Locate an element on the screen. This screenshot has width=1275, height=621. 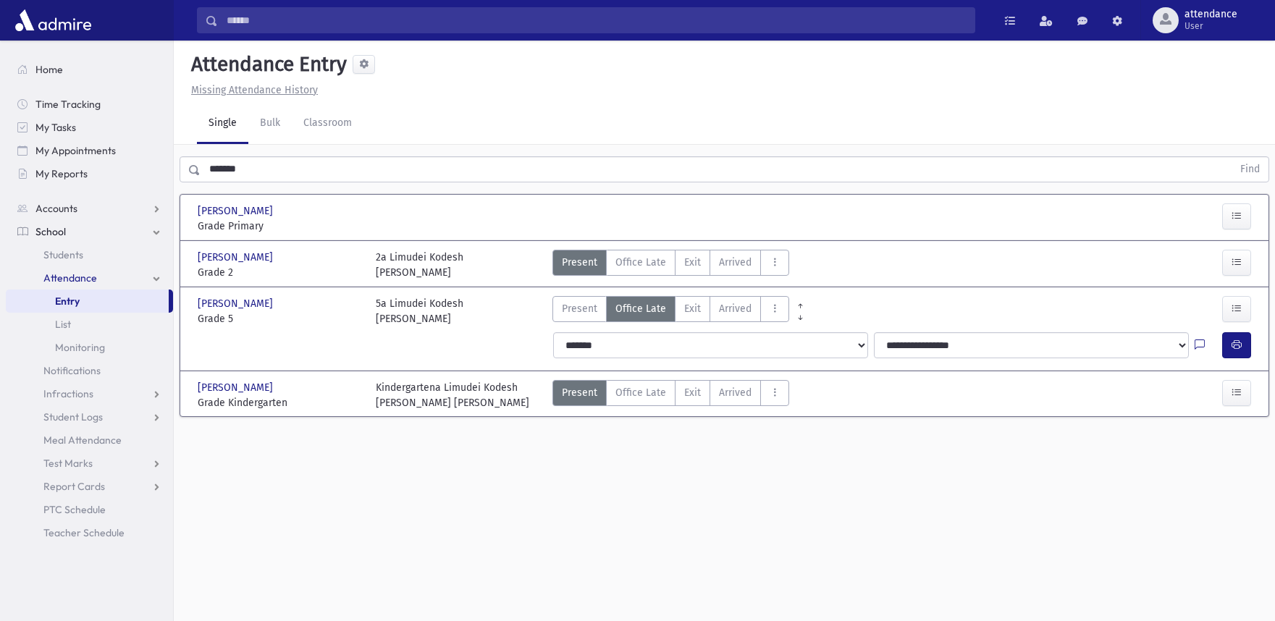
span: Teacher Schedule is located at coordinates (84, 533).